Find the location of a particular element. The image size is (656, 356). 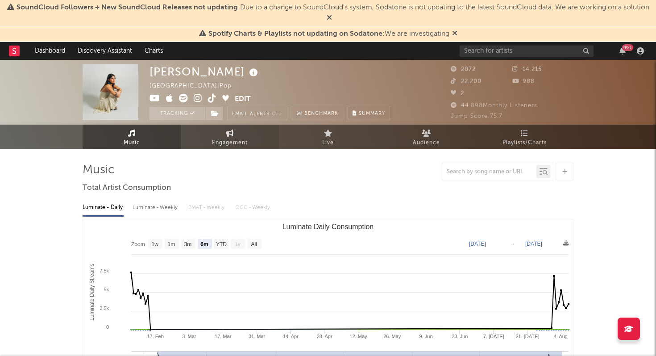

text: 1y is located at coordinates (237, 244).